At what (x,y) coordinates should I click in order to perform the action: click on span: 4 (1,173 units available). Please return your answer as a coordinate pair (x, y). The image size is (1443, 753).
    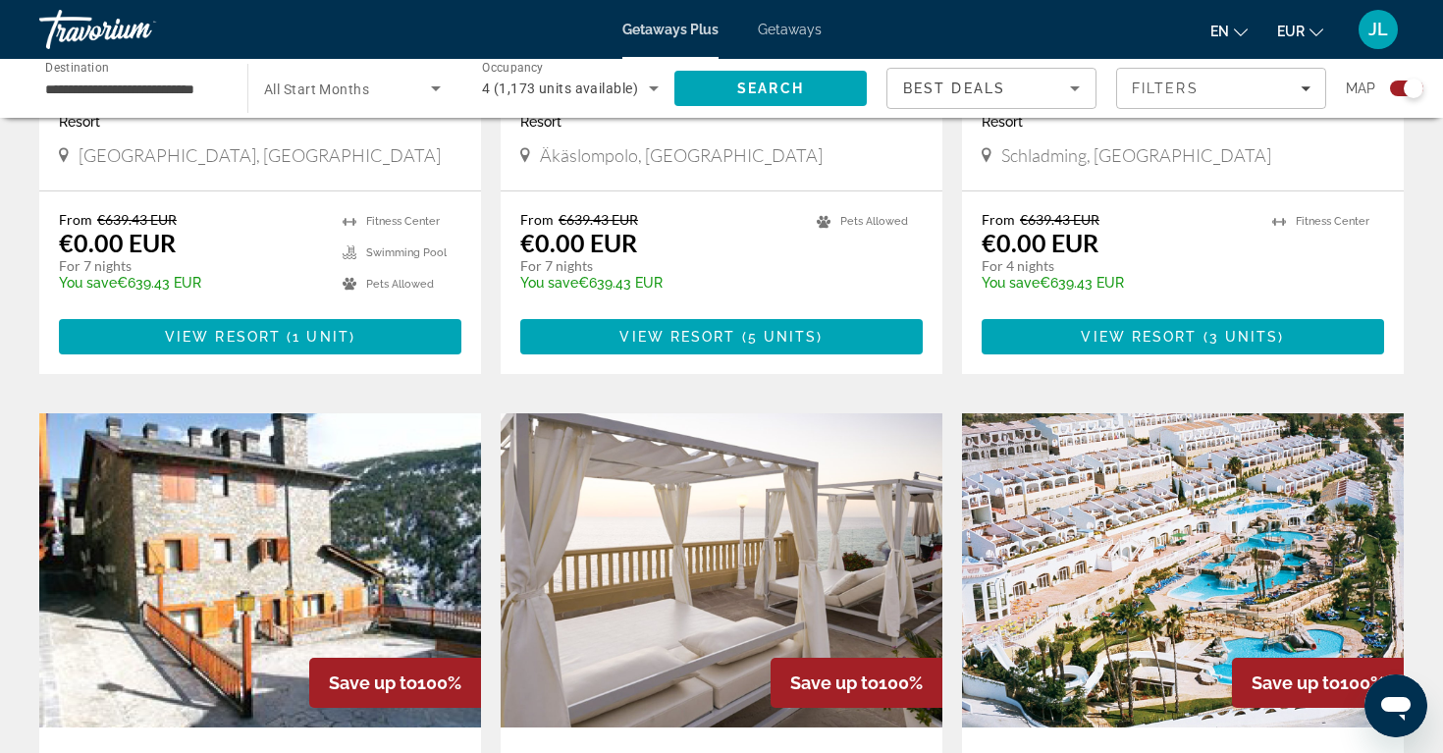
    Looking at the image, I should click on (560, 88).